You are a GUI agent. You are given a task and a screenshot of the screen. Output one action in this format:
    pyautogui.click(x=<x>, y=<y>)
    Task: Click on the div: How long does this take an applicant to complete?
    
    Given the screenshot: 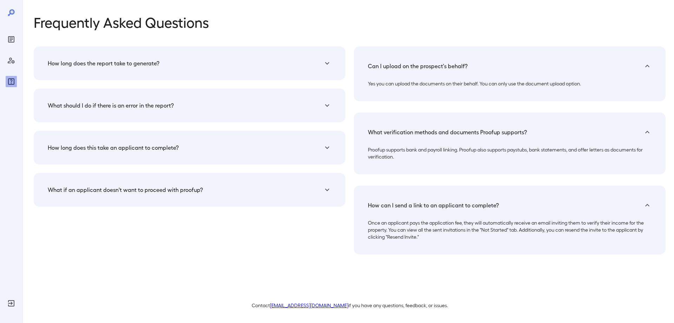 What is the action you would take?
    pyautogui.click(x=190, y=148)
    